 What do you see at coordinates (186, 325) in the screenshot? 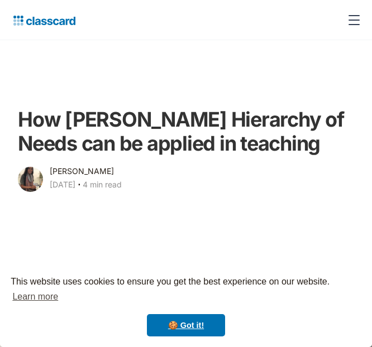
I see `a: dismiss cookie message` at bounding box center [186, 325].